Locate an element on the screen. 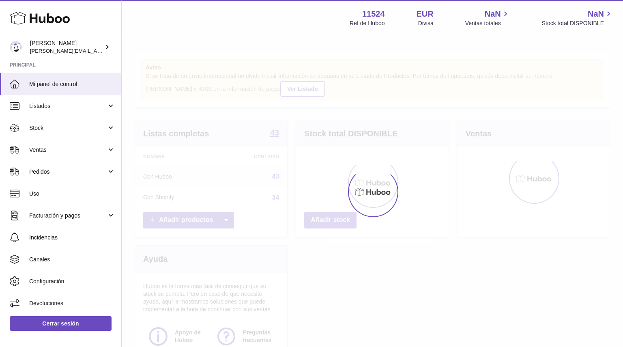  span: Configuración is located at coordinates (72, 281).